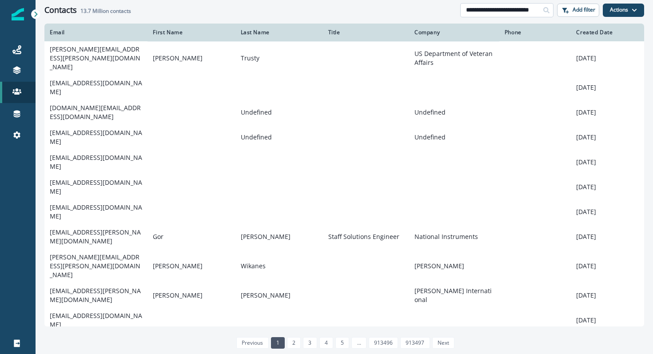 This screenshot has height=354, width=653. What do you see at coordinates (415, 343) in the screenshot?
I see `a: Page 913497` at bounding box center [415, 343].